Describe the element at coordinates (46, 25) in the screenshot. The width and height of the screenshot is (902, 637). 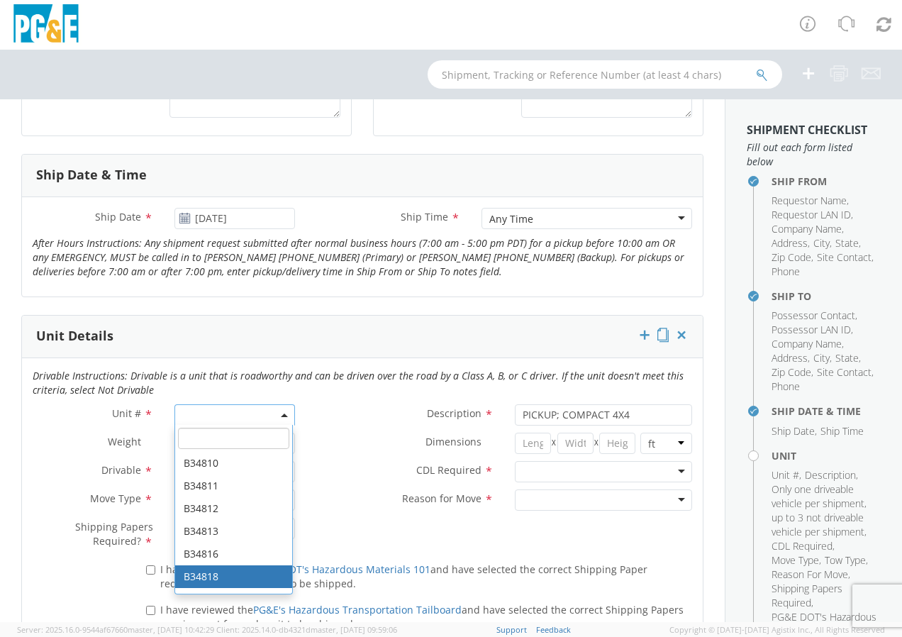
I see `img: pge-logo-06675f144f4cfa6a6814.png` at that location.